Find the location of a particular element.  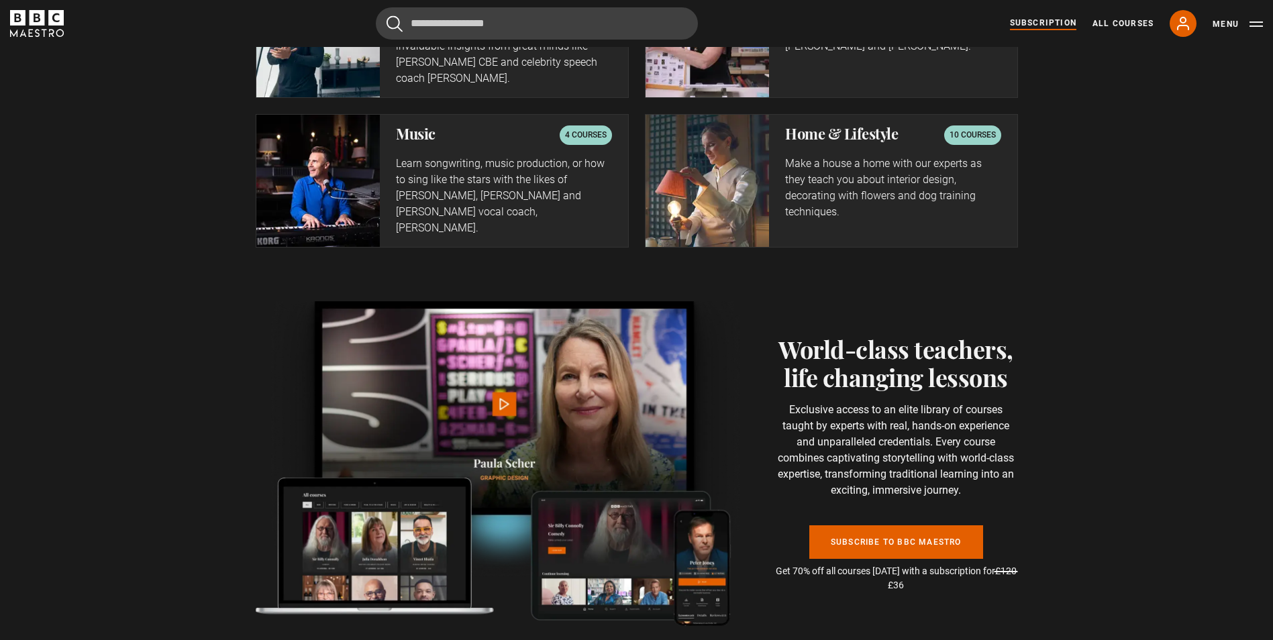

p: 4 courses is located at coordinates (586, 135).